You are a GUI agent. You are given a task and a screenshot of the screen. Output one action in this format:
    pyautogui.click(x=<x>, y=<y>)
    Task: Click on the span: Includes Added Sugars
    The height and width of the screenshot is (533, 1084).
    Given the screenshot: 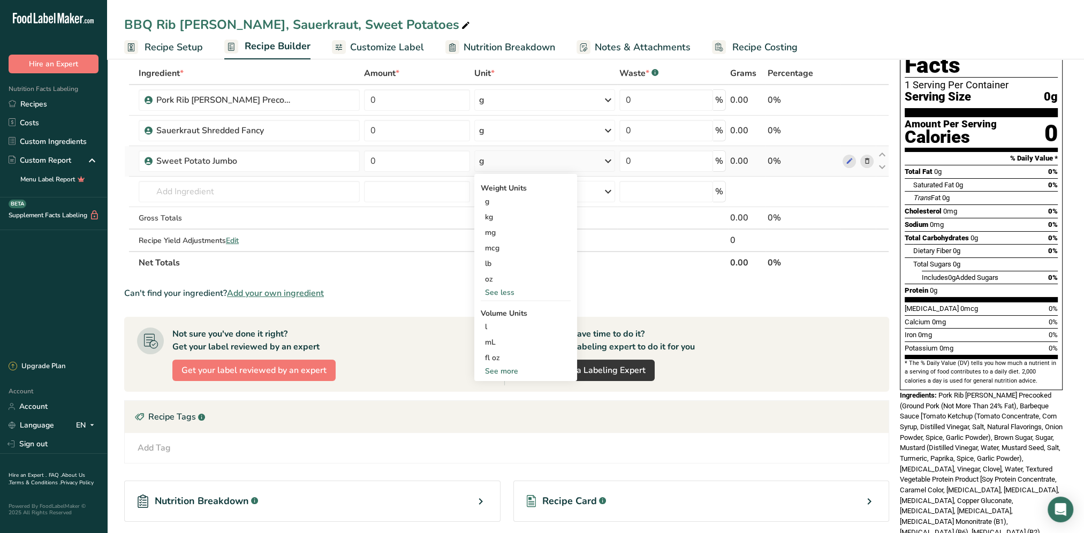 What is the action you would take?
    pyautogui.click(x=959, y=277)
    